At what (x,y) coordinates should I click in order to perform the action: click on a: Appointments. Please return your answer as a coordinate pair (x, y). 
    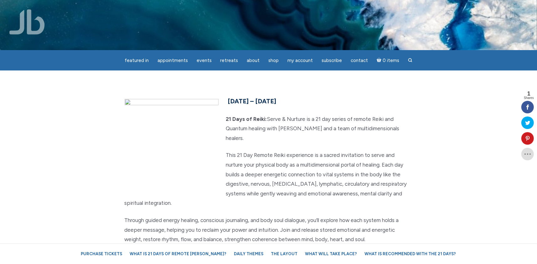
    Looking at the image, I should click on (172, 60).